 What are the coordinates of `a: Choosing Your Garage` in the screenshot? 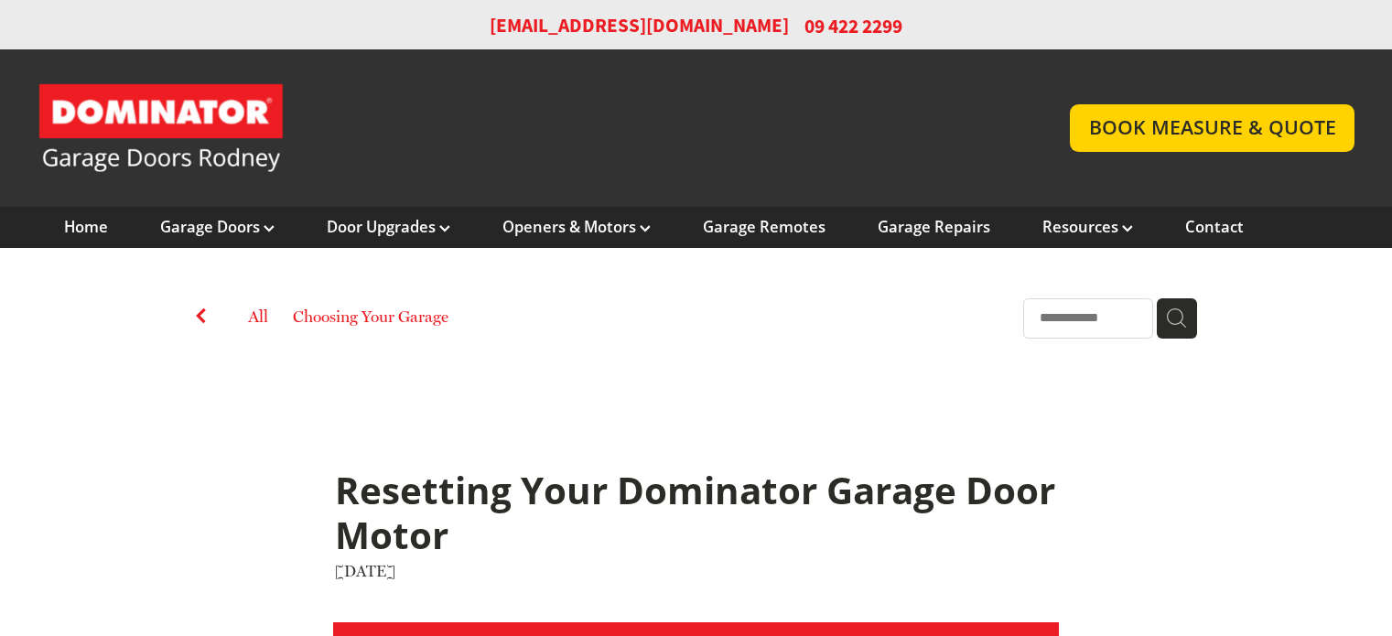 It's located at (371, 319).